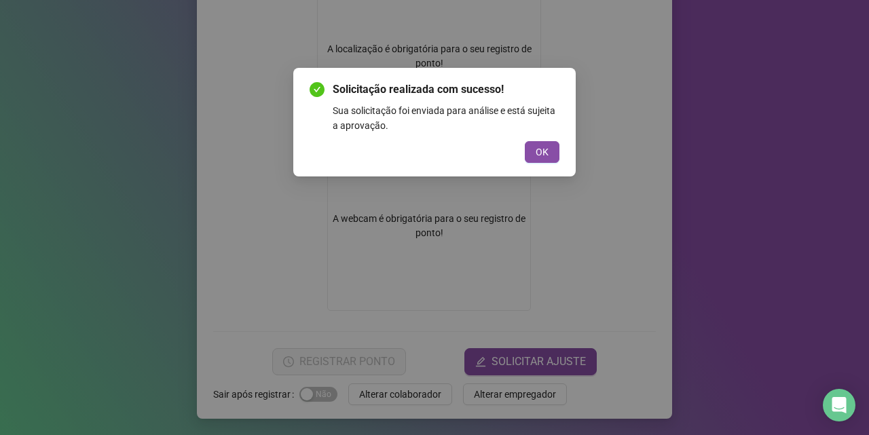 Image resolution: width=869 pixels, height=435 pixels. What do you see at coordinates (839, 405) in the screenshot?
I see `div: Open Intercom Messenger` at bounding box center [839, 405].